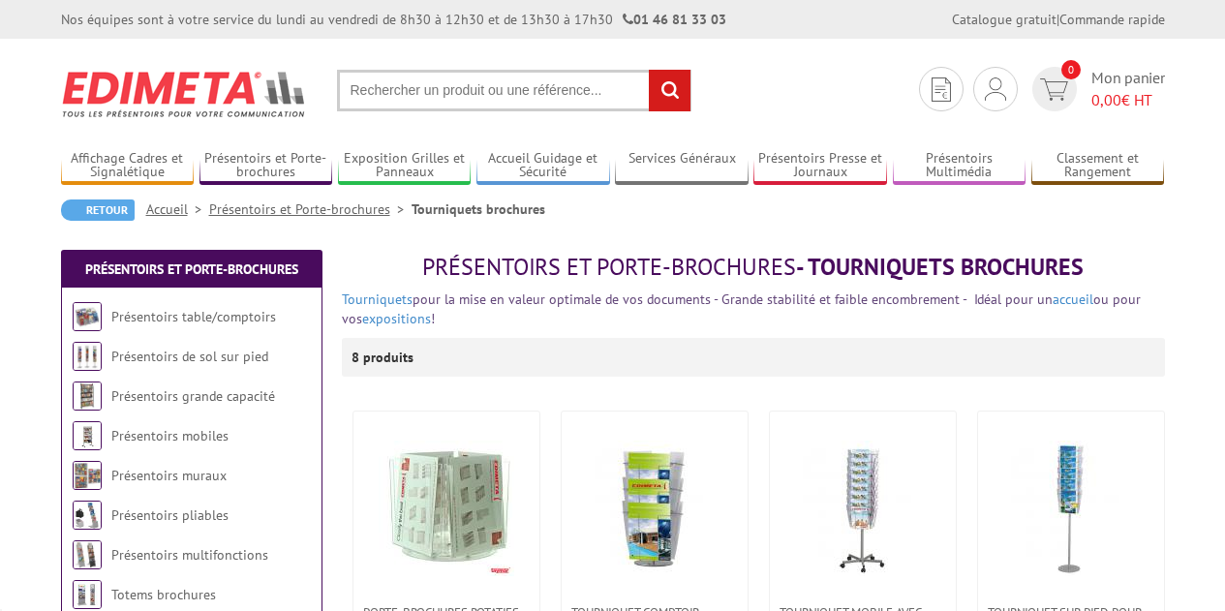  What do you see at coordinates (190, 356) in the screenshot?
I see `a: Présentoirs de sol sur pied` at bounding box center [190, 356].